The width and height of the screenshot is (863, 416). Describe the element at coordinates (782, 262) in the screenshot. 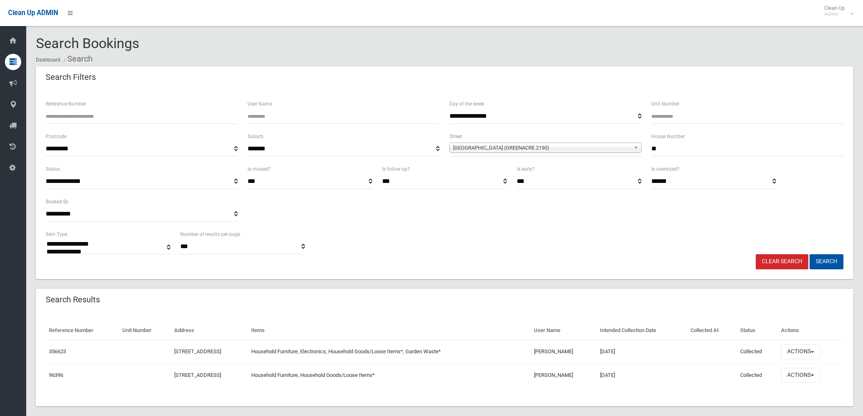

I see `a: Clear Search` at that location.